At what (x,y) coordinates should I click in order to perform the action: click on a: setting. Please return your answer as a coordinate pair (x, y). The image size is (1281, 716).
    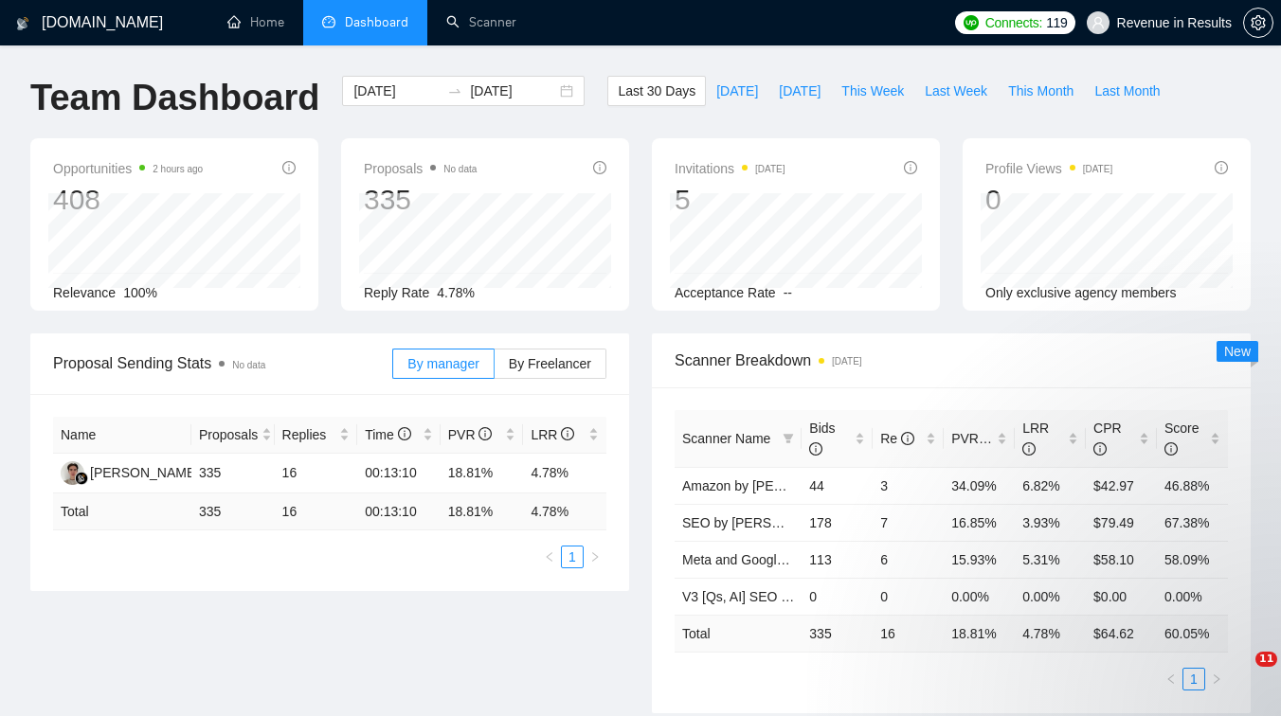
    Looking at the image, I should click on (1259, 23).